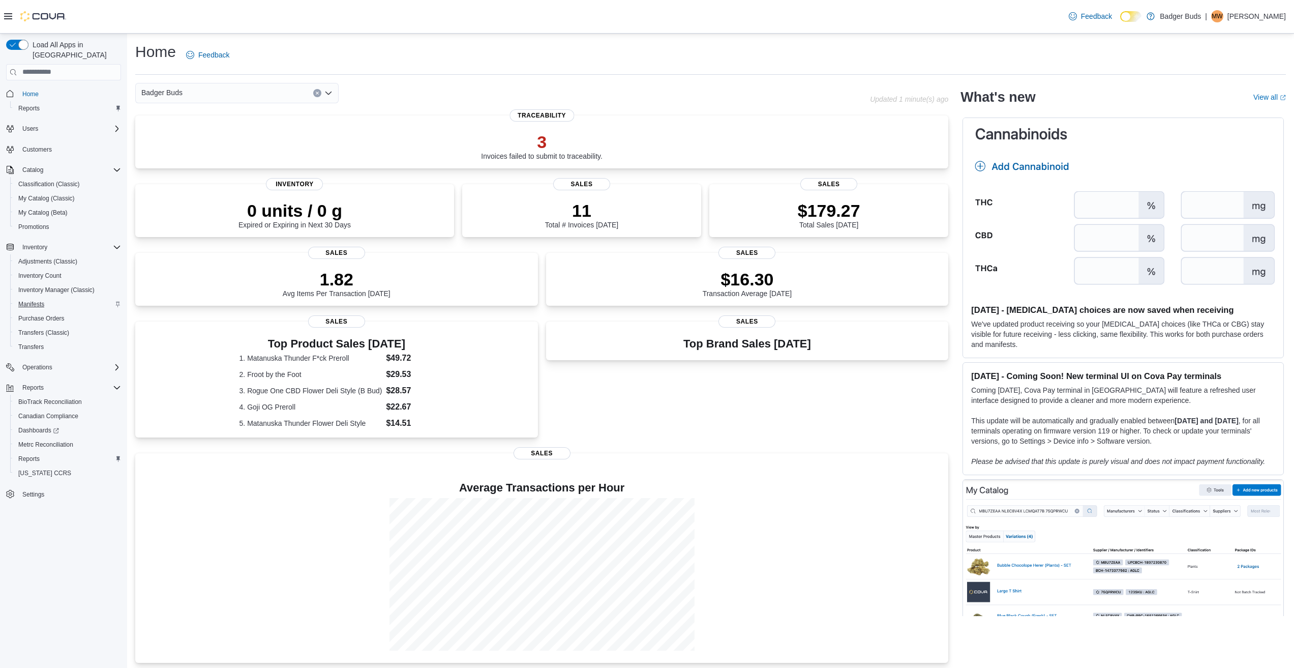  I want to click on button: Transfers (Classic), so click(68, 333).